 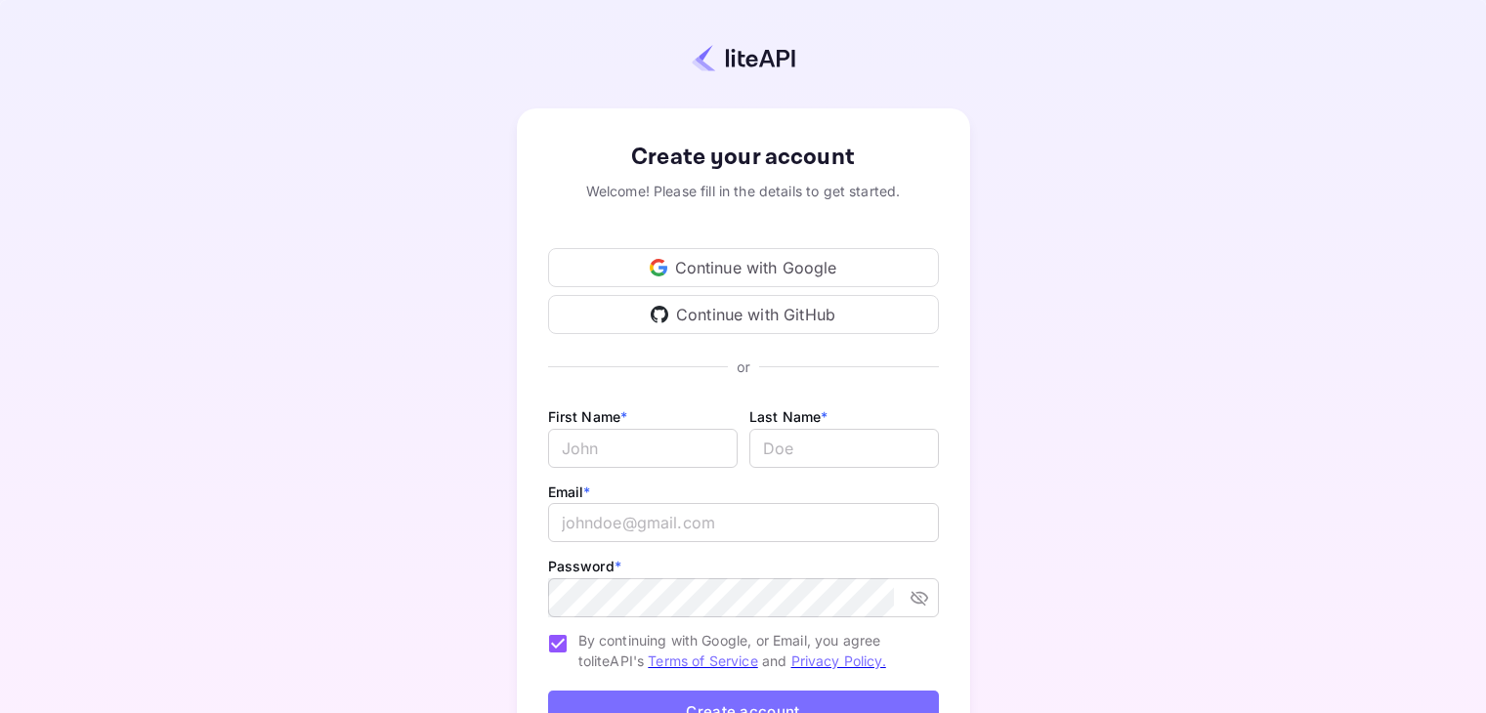 I want to click on img: liteapi, so click(x=743, y=58).